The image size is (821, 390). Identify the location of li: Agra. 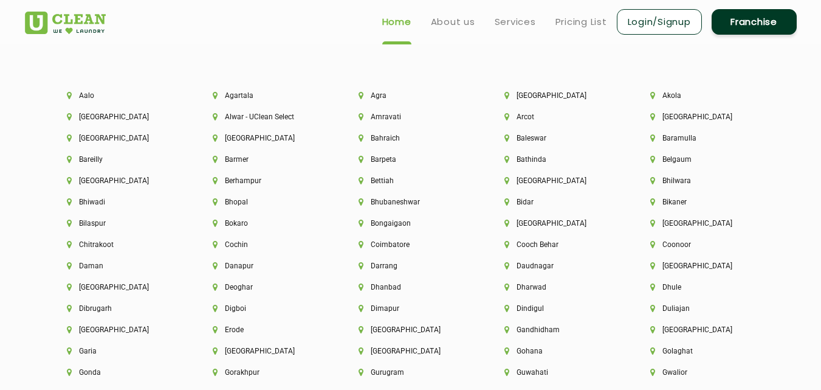
(411, 95).